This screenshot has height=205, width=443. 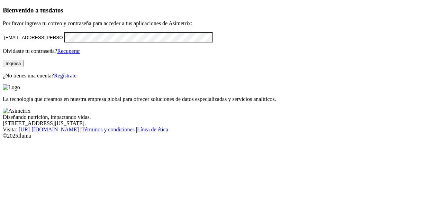 What do you see at coordinates (221, 76) in the screenshot?
I see `p: ¿No tienes una cuenta?` at bounding box center [221, 76].